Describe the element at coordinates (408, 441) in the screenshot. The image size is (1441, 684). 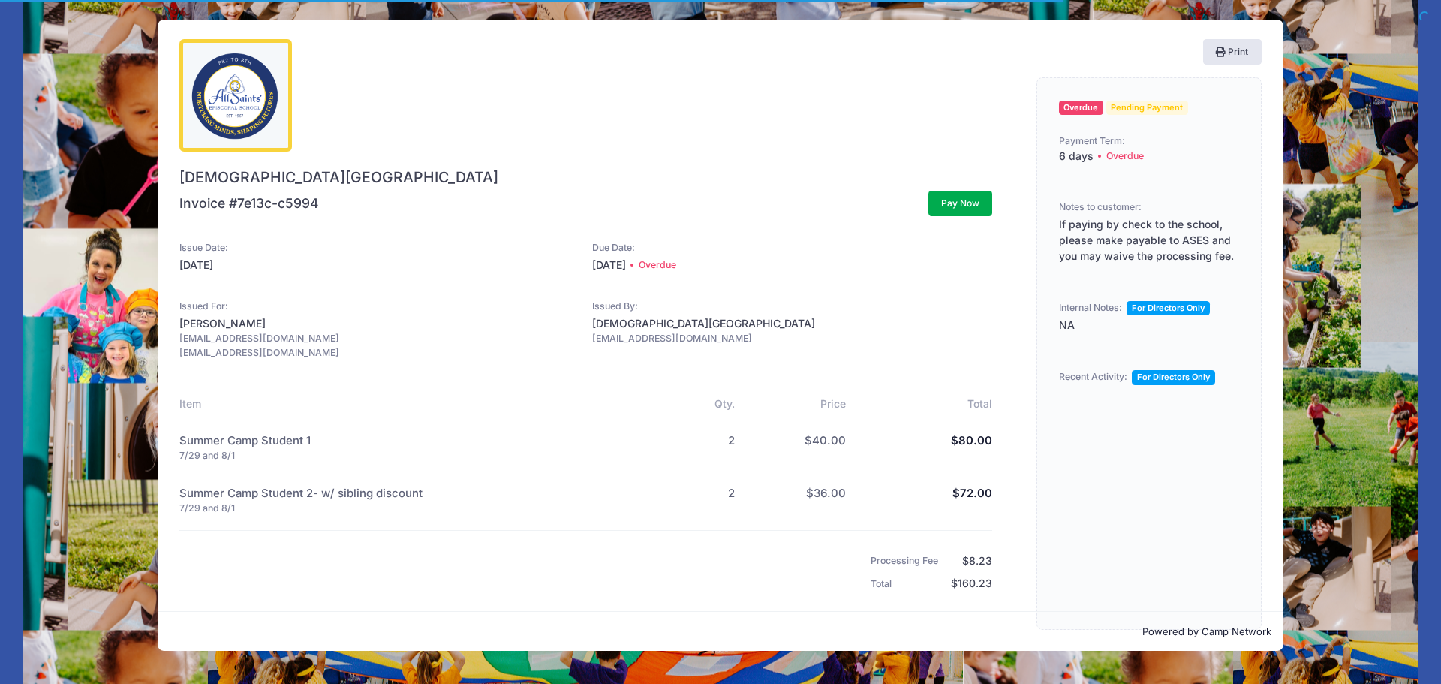
I see `div: Summer Camp Student 1` at that location.